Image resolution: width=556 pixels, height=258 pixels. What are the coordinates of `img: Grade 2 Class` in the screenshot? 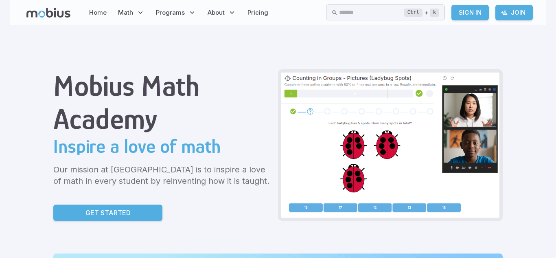 It's located at (391, 145).